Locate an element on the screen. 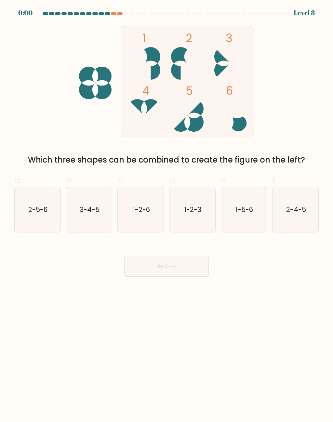 Image resolution: width=333 pixels, height=422 pixels. span: c. is located at coordinates (121, 180).